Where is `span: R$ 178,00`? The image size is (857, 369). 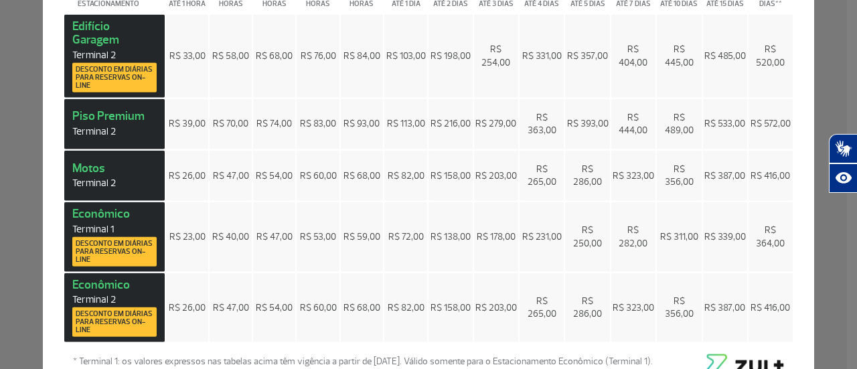 span: R$ 178,00 is located at coordinates (496, 236).